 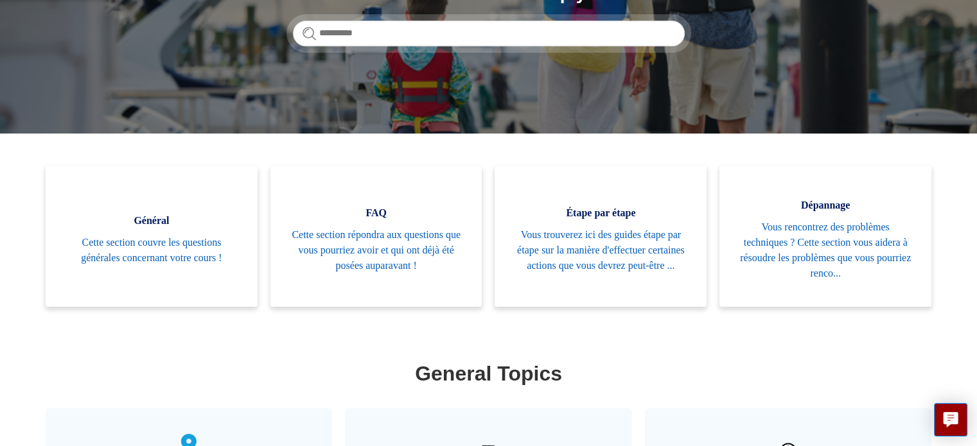 What do you see at coordinates (152, 221) in the screenshot?
I see `span: Général` at bounding box center [152, 221].